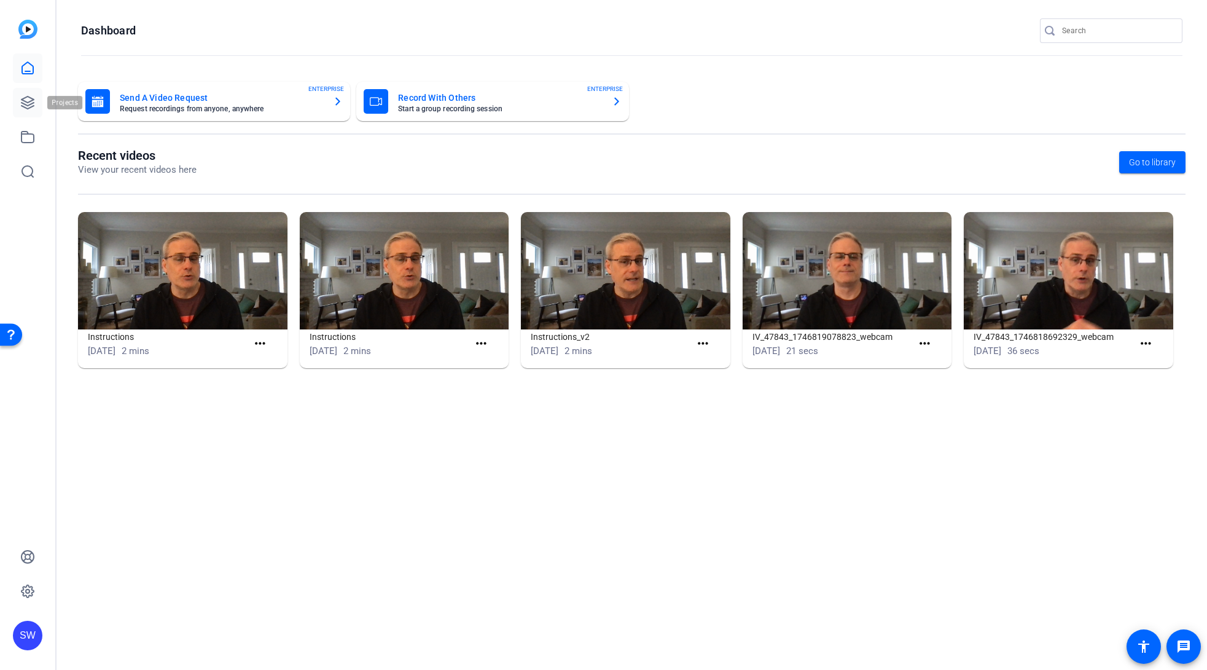  Describe the element at coordinates (66, 103) in the screenshot. I see `div: Projects` at that location.